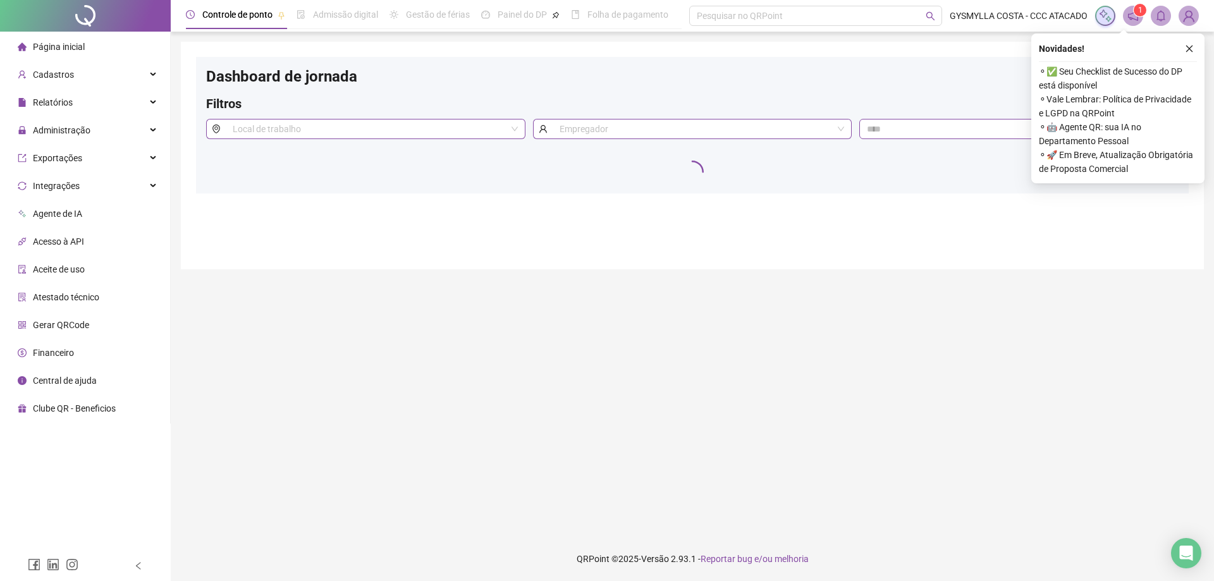 The image size is (1214, 581). What do you see at coordinates (1105, 16) in the screenshot?
I see `img: sparkle-icon.fc2bf0ac1784a2077858766a79e2daf3.svg` at bounding box center [1105, 16].